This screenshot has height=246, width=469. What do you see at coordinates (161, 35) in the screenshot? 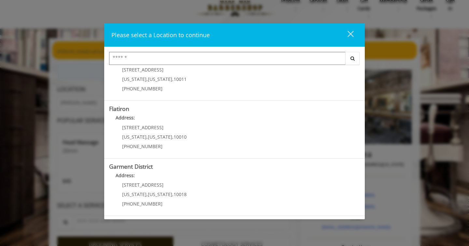
I see `span: Please select a Location to continue` at bounding box center [161, 35].